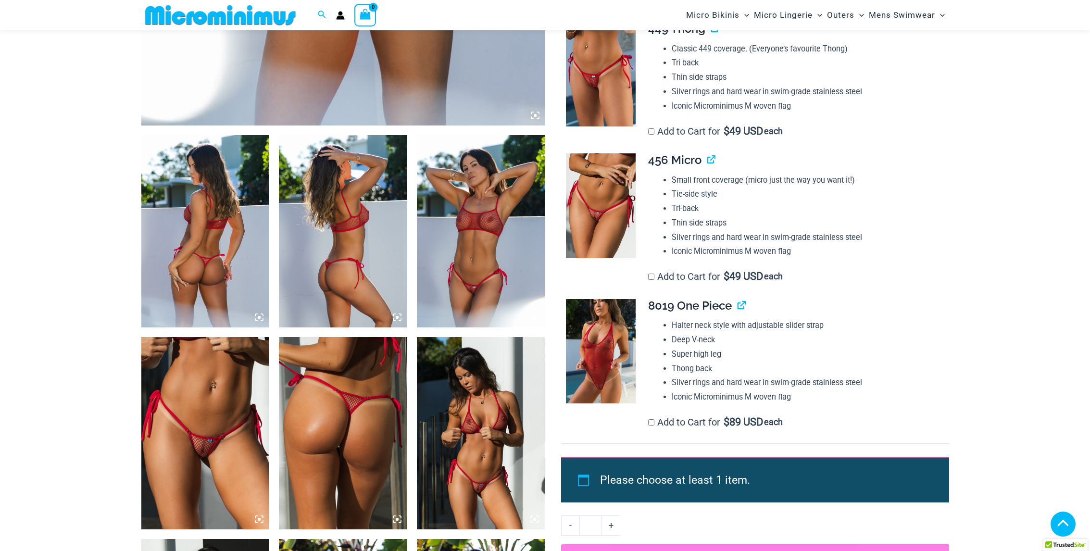 The image size is (1090, 551). I want to click on span: 8019 One Piece, so click(690, 305).